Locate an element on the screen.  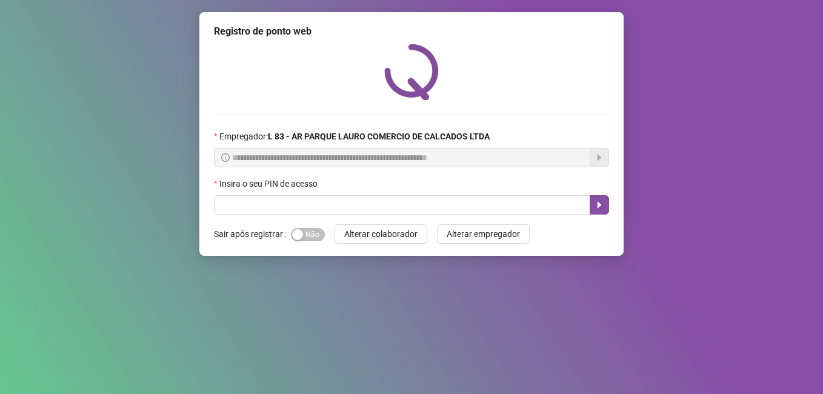
label: Insira o seu PIN de acesso is located at coordinates (270, 184).